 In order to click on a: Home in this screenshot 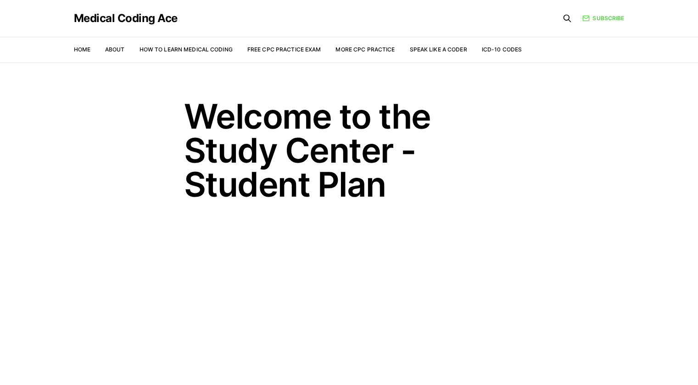, I will do `click(82, 49)`.